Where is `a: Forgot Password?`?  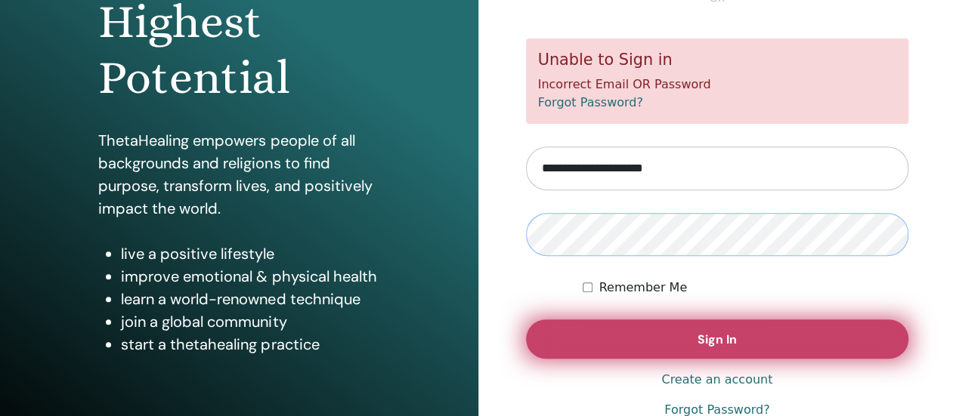
a: Forgot Password? is located at coordinates (590, 102).